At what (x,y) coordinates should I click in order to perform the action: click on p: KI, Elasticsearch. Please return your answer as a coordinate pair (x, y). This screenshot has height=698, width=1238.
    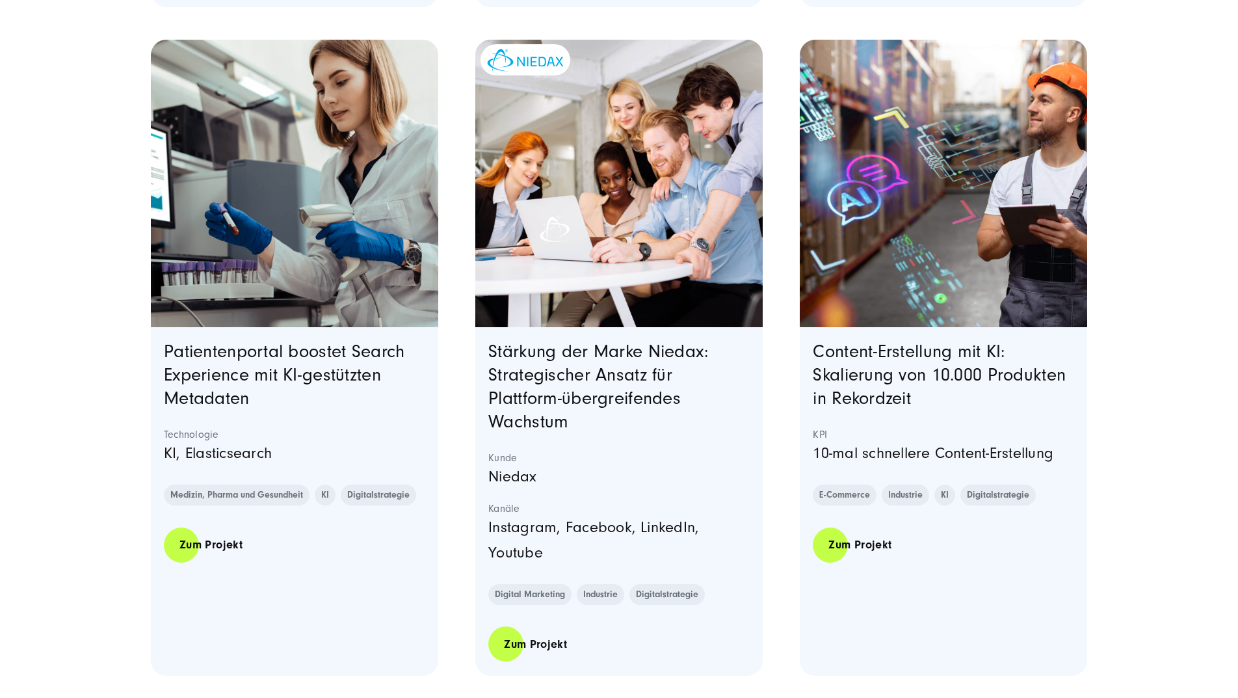
    Looking at the image, I should click on (294, 453).